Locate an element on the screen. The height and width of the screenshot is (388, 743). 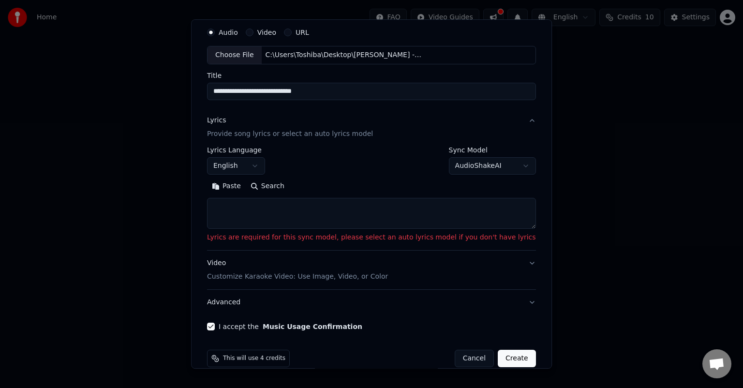
p: Lyrics are required for this sync model, please select an auto lyrics model if you don't have lyrics is located at coordinates (371, 237).